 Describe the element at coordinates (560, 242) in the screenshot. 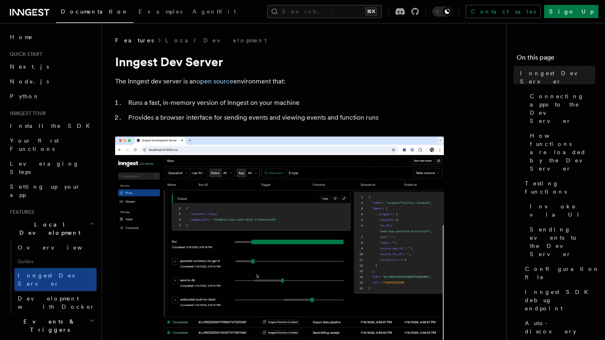

I see `a: Sending events to the Dev Server` at that location.